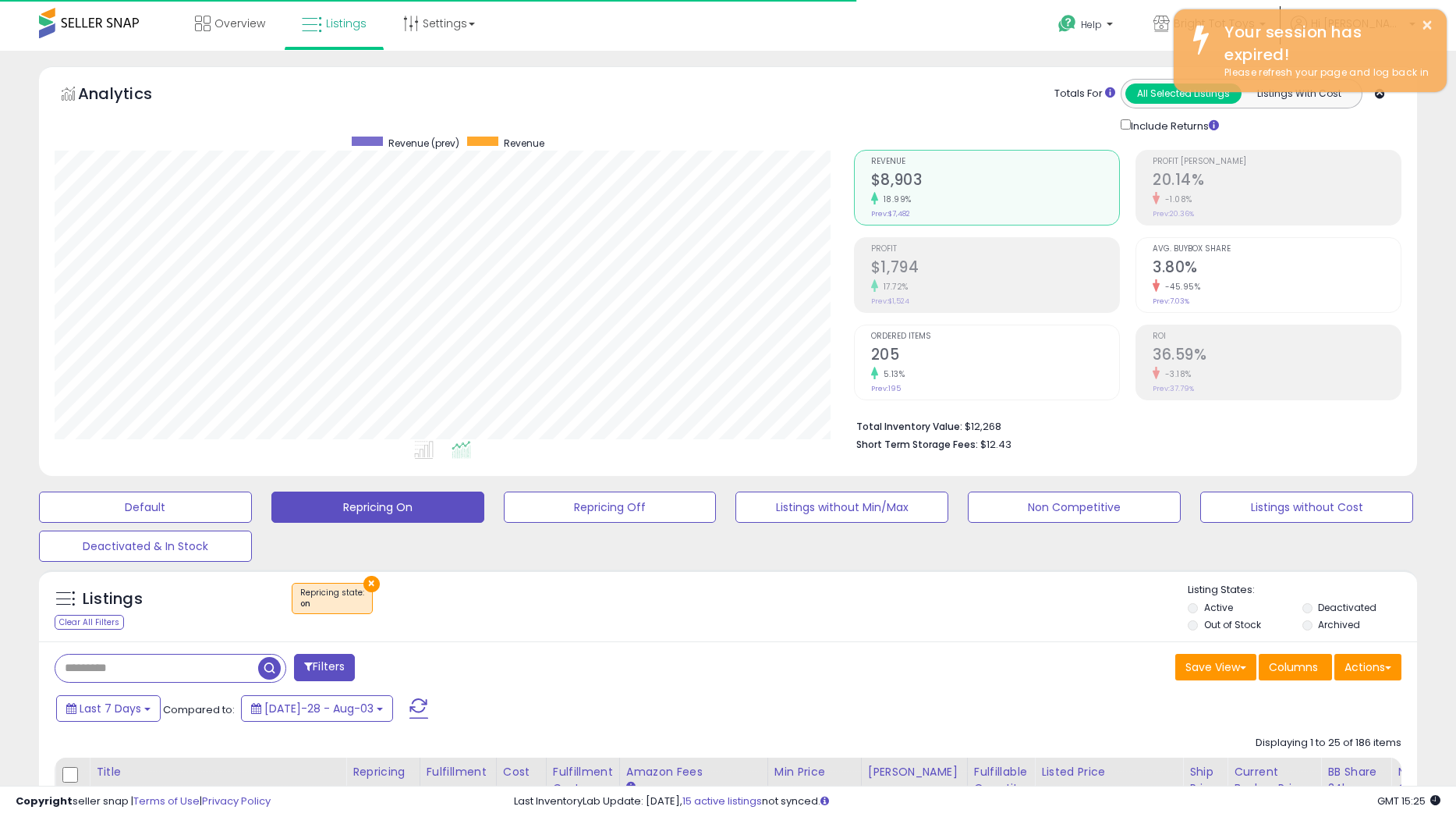 The width and height of the screenshot is (1456, 817). Describe the element at coordinates (894, 199) in the screenshot. I see `small: 18.99%` at that location.